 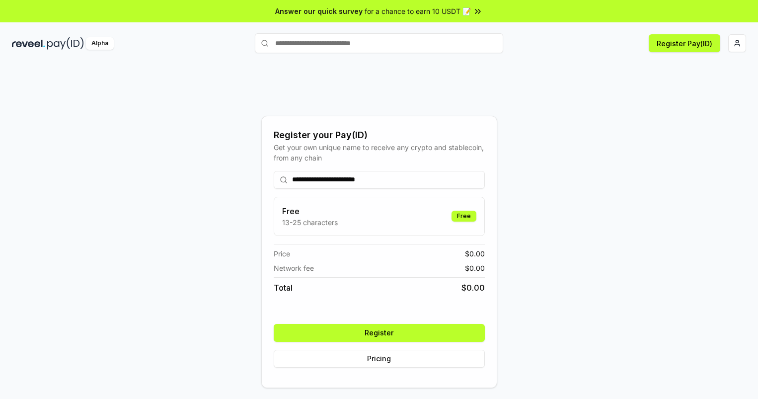 I want to click on span: Price, so click(x=282, y=253).